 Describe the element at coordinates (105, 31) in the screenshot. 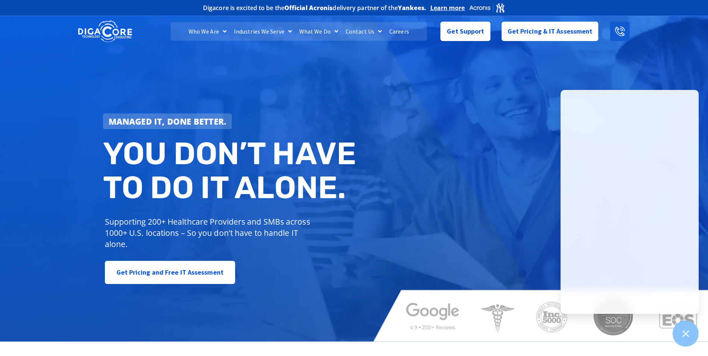

I see `img: DigaCore Technology Consulting` at that location.